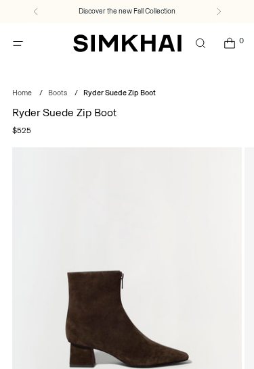  Describe the element at coordinates (127, 12) in the screenshot. I see `a: Discover the new Fall Collection` at that location.